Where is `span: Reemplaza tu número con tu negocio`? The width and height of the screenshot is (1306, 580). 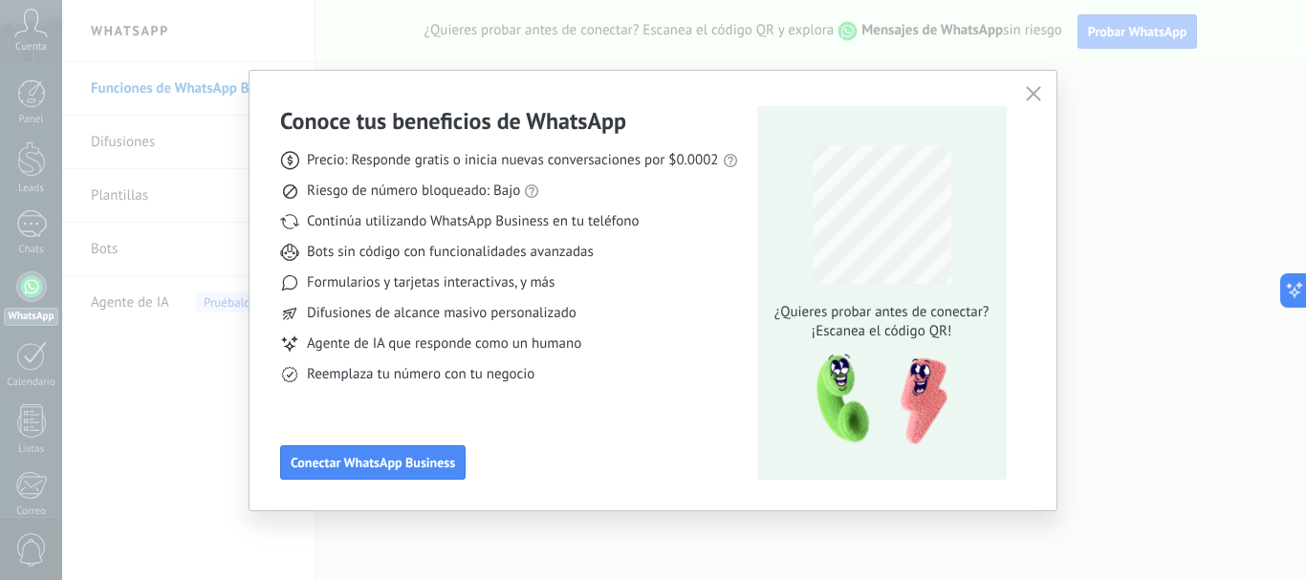 span: Reemplaza tu número con tu negocio is located at coordinates (421, 375).